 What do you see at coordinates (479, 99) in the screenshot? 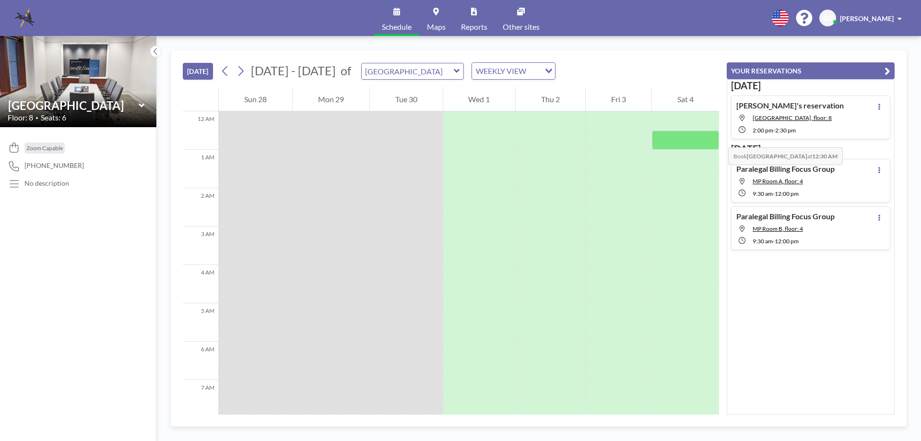
I see `div: Wed 1` at bounding box center [479, 99].